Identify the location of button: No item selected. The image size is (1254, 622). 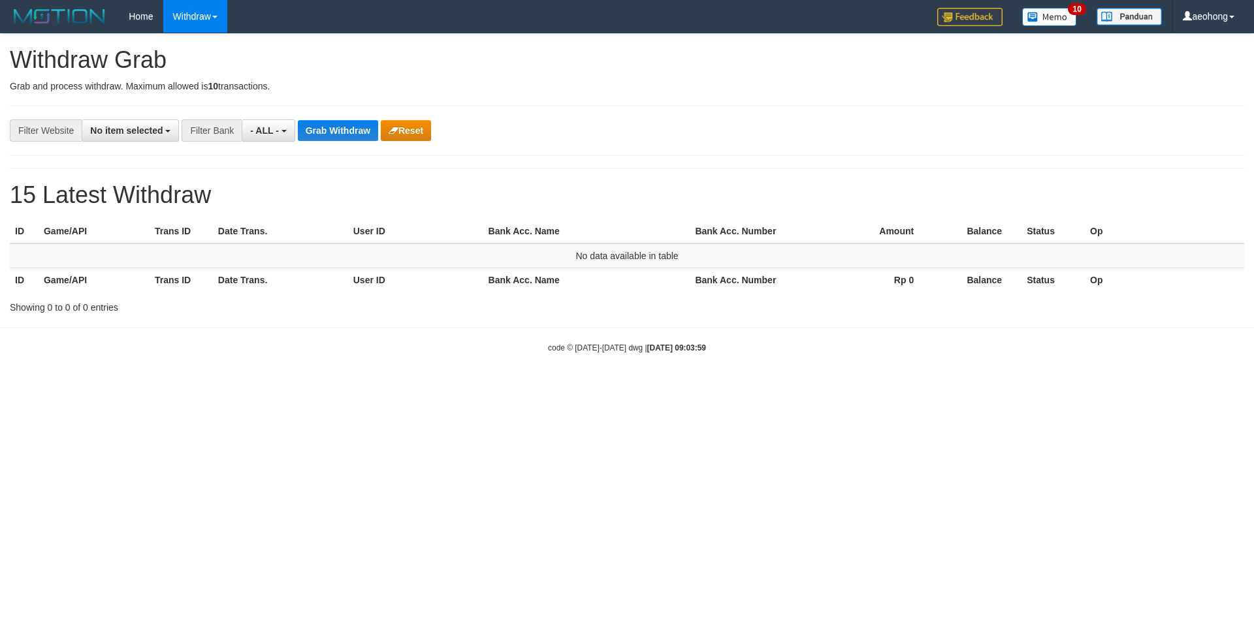
(130, 131).